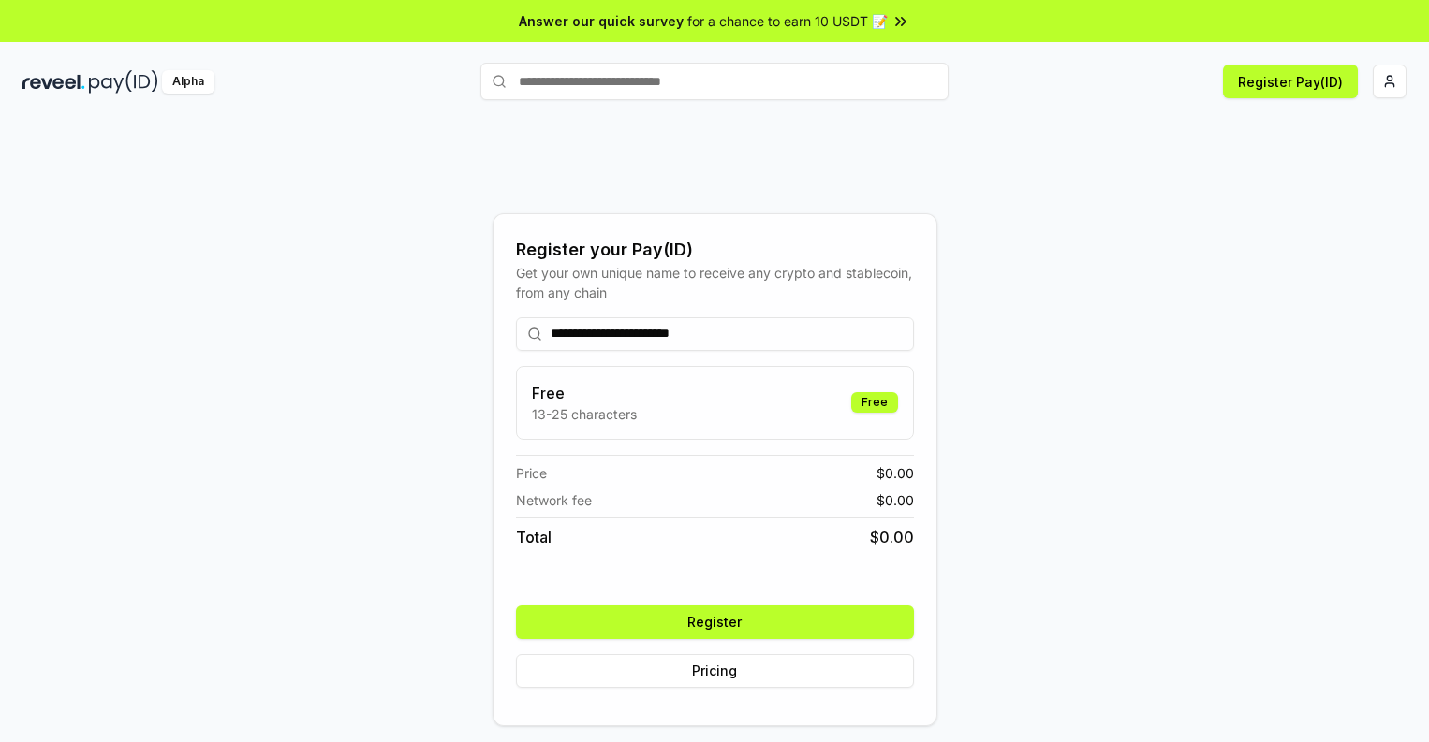  Describe the element at coordinates (1290, 81) in the screenshot. I see `button: Register Pay(ID)` at that location.